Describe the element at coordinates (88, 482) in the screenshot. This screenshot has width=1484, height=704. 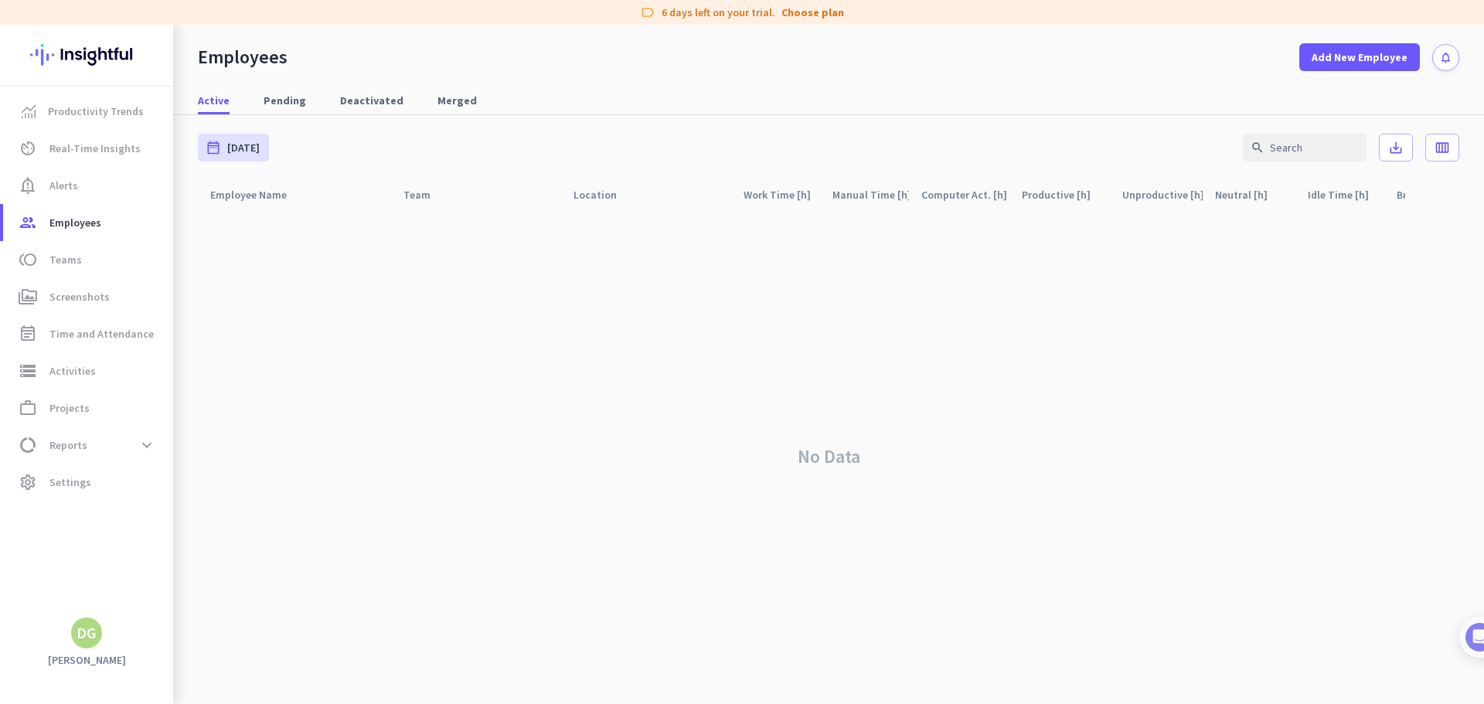
I see `a: settingsSettings` at that location.